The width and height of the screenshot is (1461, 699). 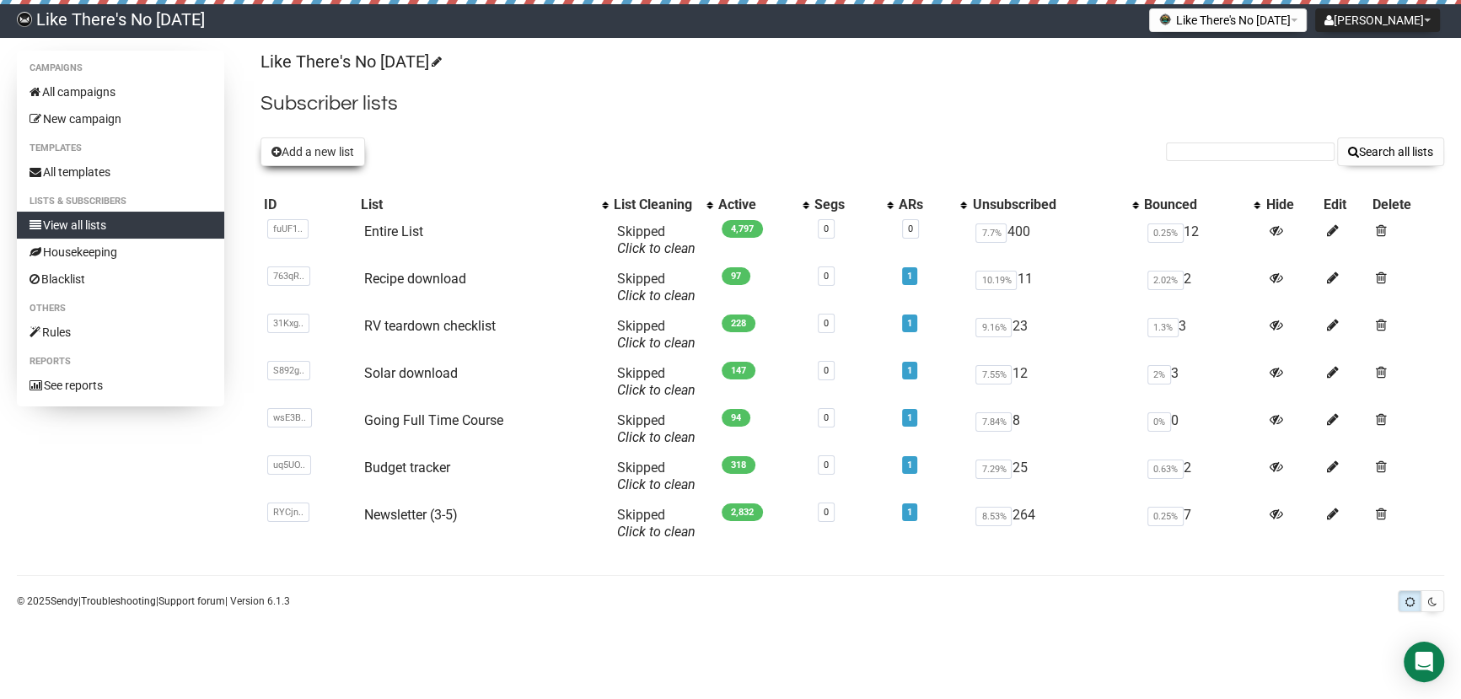 What do you see at coordinates (121, 92) in the screenshot?
I see `a: All campaigns` at bounding box center [121, 92].